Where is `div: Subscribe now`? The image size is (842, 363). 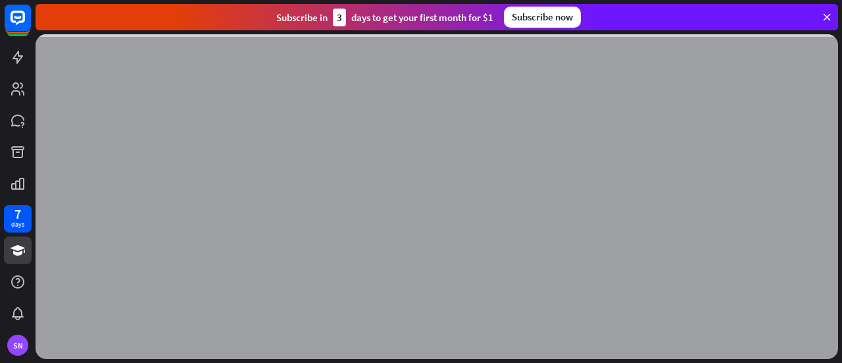
div: Subscribe now is located at coordinates (542, 17).